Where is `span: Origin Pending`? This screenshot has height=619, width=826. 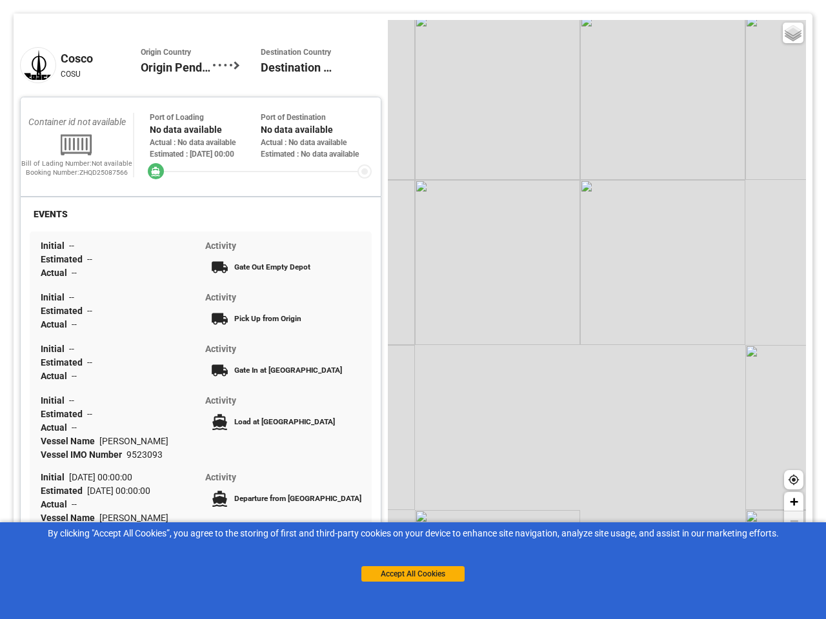 span: Origin Pending is located at coordinates (177, 67).